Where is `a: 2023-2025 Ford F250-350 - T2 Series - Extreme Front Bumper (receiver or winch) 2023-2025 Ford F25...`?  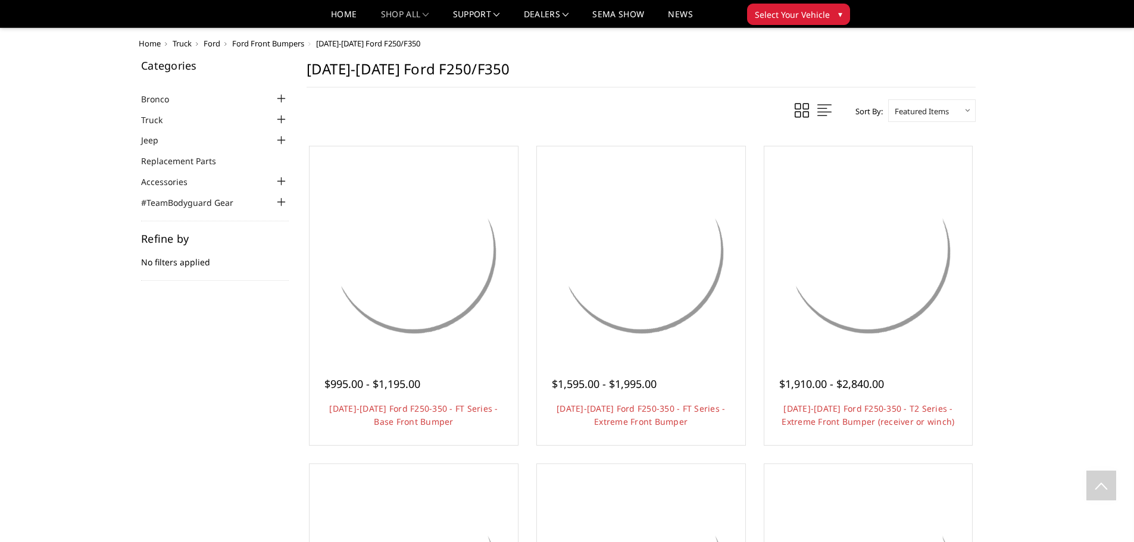
a: 2023-2025 Ford F250-350 - T2 Series - Extreme Front Bumper (receiver or winch) 2023-2025 Ford F25... is located at coordinates (868, 251).